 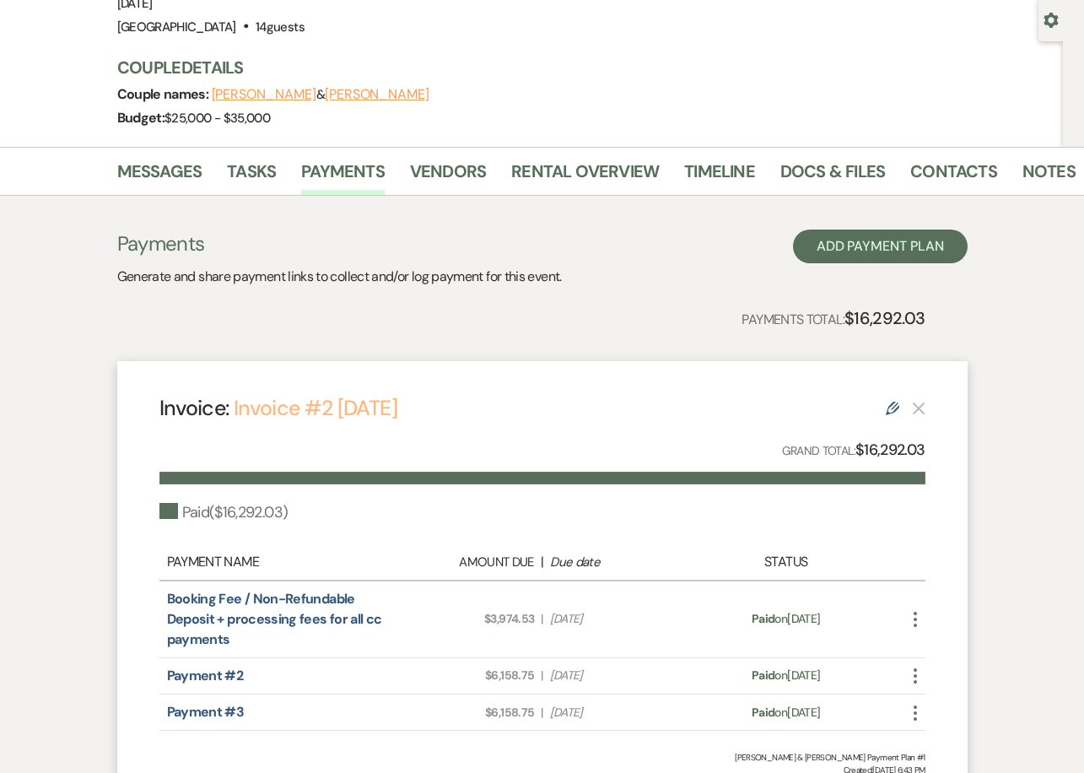 I want to click on a: Payment #3, so click(x=206, y=711).